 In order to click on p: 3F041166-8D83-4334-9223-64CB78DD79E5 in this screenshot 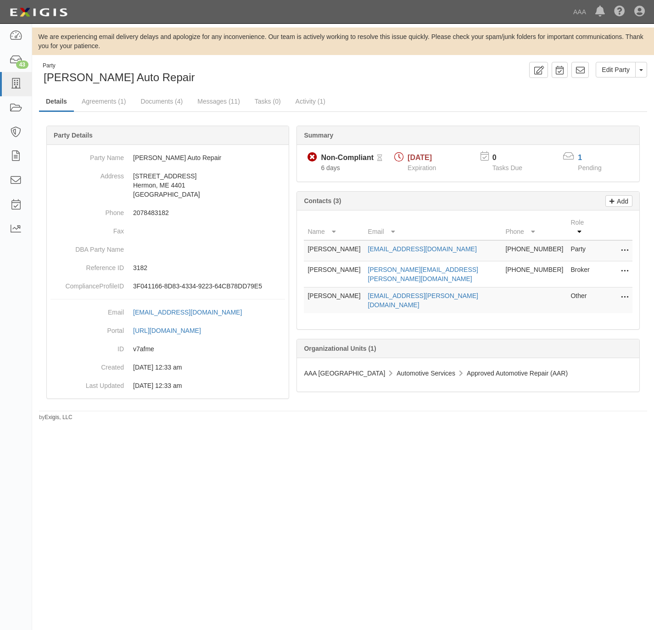, I will do `click(209, 286)`.